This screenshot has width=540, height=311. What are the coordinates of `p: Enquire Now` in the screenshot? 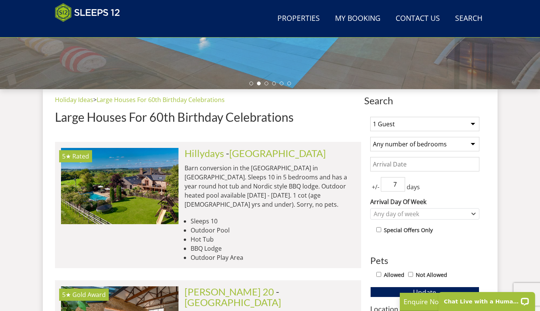 It's located at (461, 302).